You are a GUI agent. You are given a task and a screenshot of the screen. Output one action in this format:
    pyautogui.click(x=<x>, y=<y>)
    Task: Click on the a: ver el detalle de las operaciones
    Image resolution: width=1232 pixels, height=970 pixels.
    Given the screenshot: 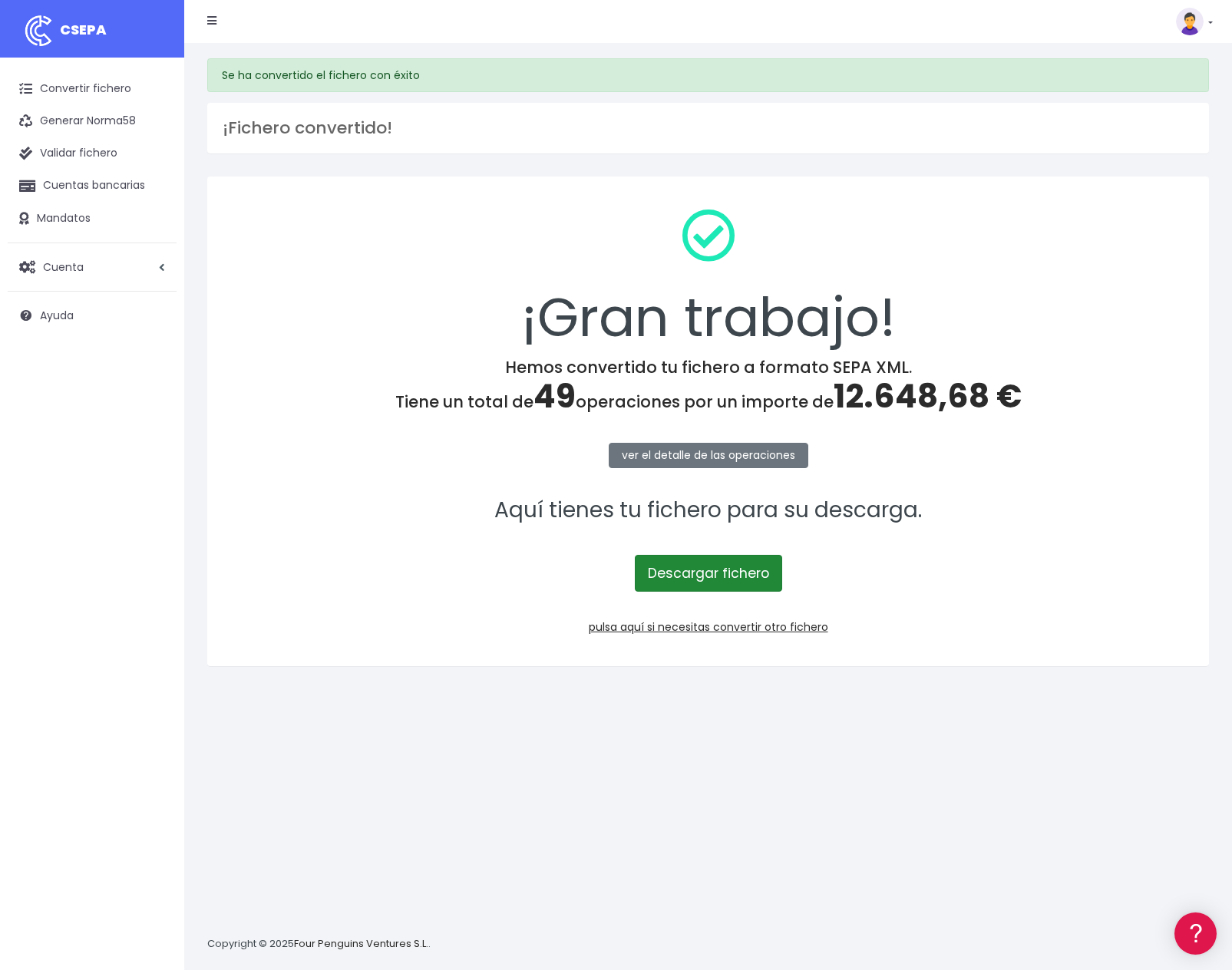 What is the action you would take?
    pyautogui.click(x=708, y=456)
    